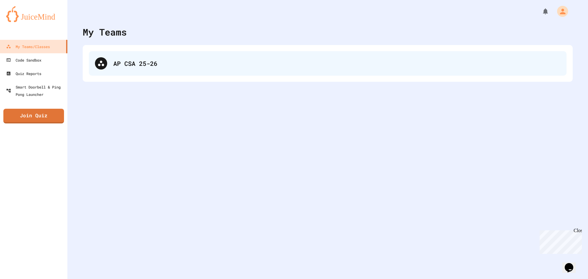 This screenshot has height=279, width=588. I want to click on div: Quiz Reports, so click(24, 74).